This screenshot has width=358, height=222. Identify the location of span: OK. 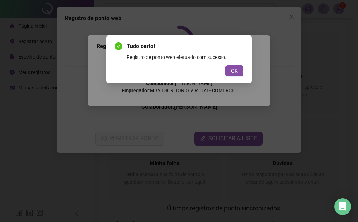
(235, 71).